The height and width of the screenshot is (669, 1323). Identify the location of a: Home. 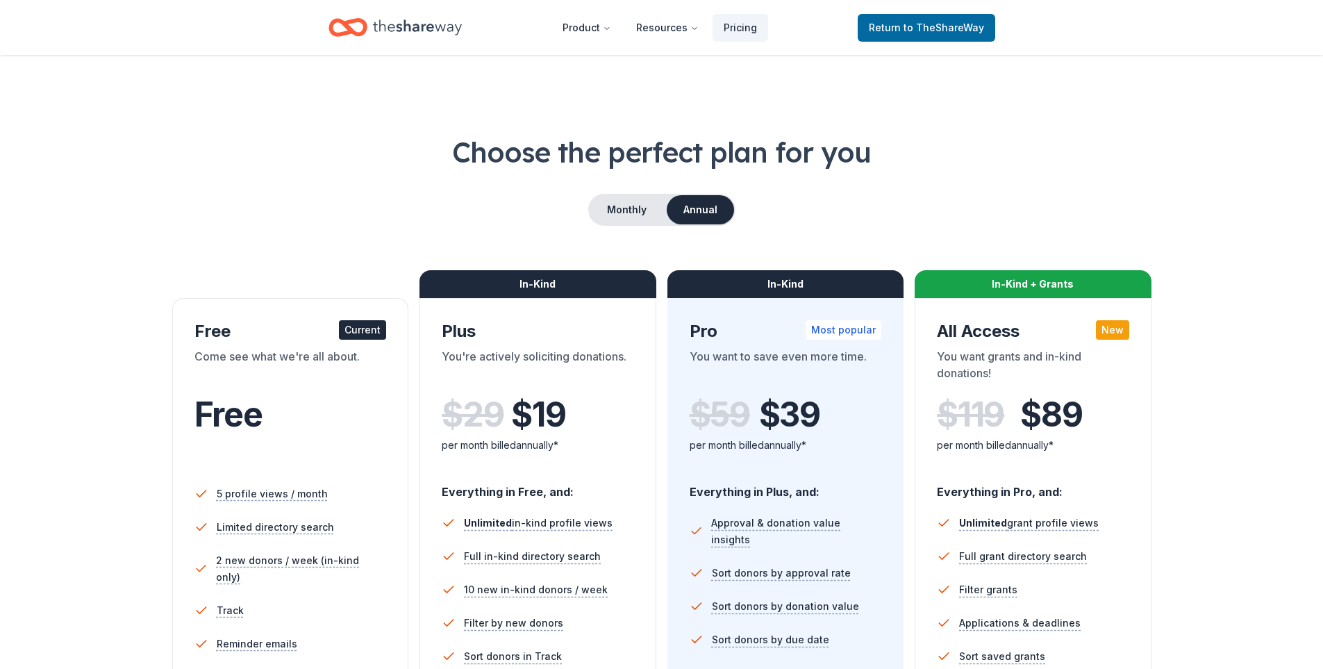
(395, 27).